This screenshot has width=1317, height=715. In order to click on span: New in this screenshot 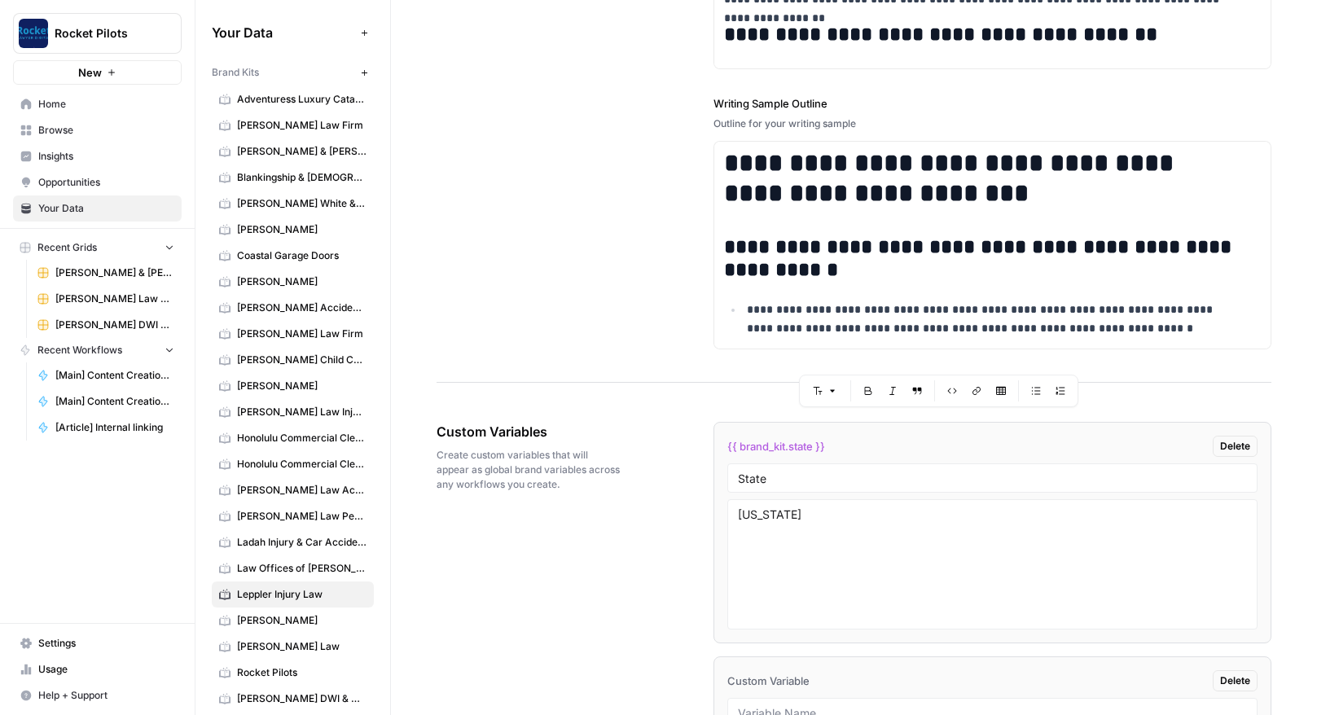, I will do `click(90, 72)`.